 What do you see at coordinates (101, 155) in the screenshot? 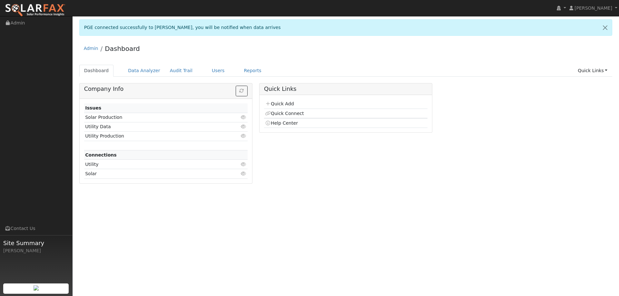
I see `strong: Connections` at bounding box center [101, 155].